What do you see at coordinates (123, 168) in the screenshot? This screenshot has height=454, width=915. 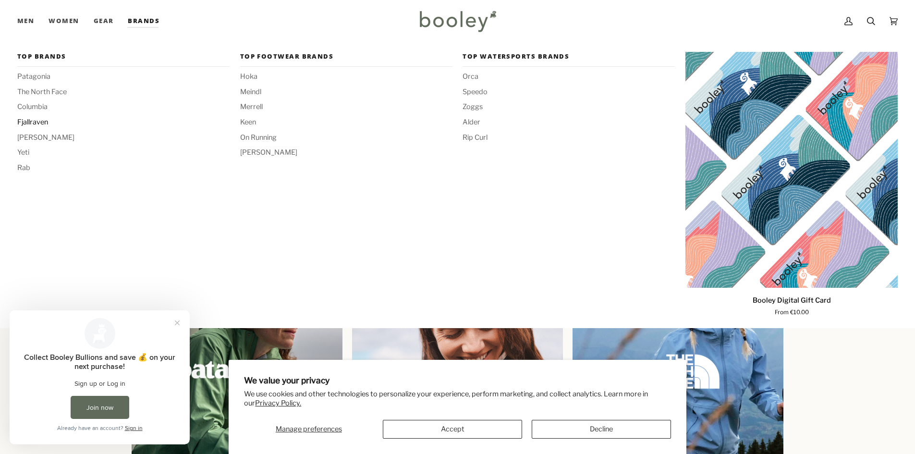 I see `a: Rab` at bounding box center [123, 168].